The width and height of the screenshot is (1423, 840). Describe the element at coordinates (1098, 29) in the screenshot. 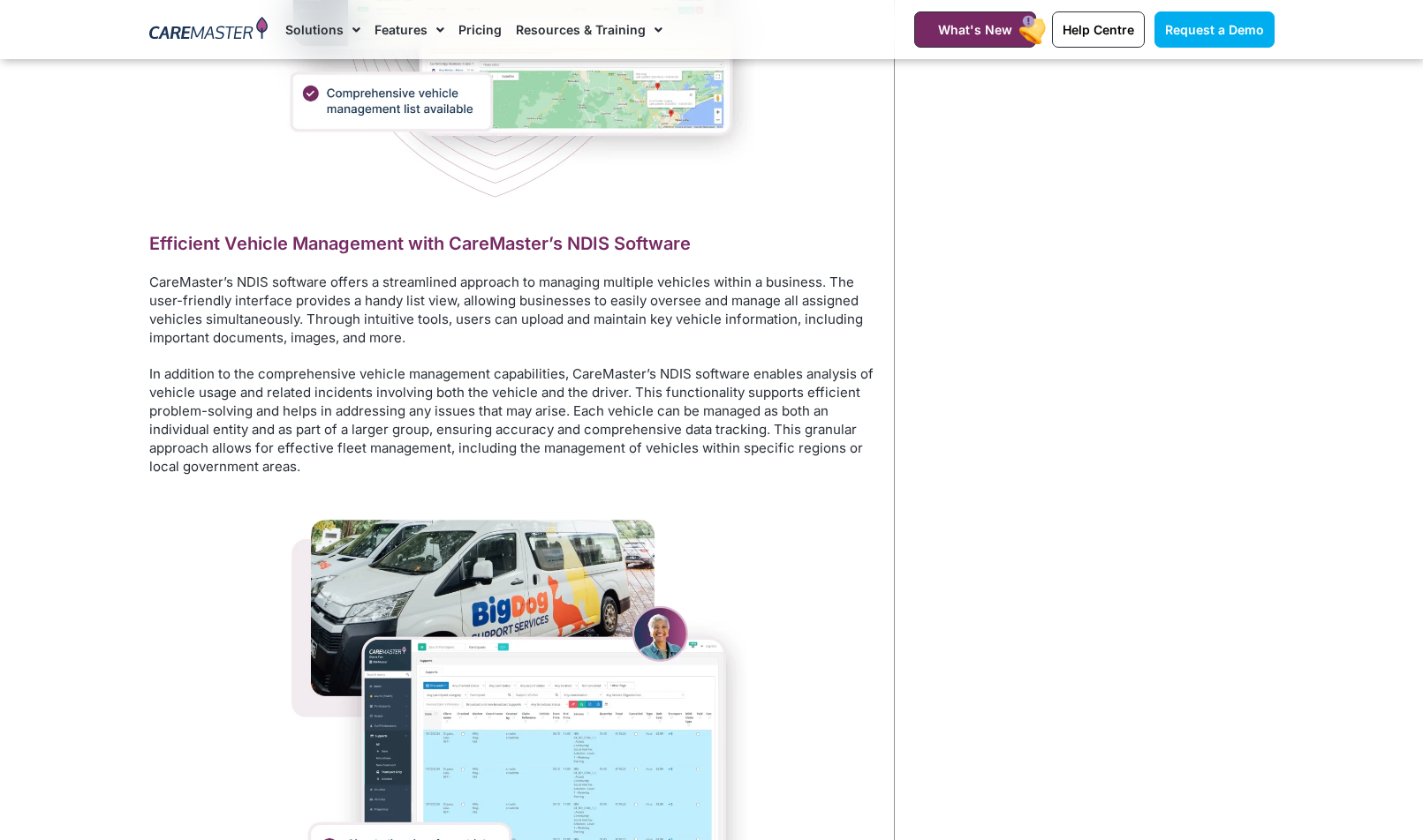

I see `a: Help Centre` at that location.